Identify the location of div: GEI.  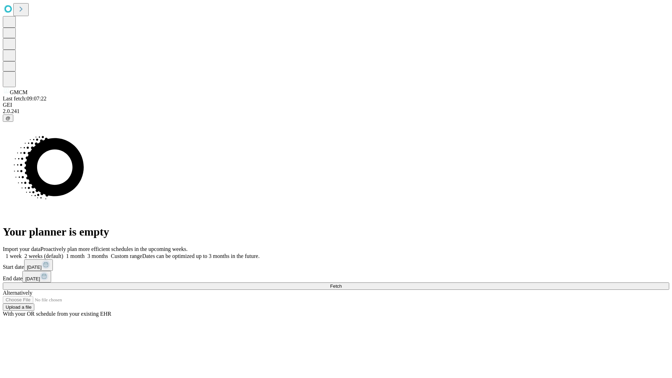
(336, 105).